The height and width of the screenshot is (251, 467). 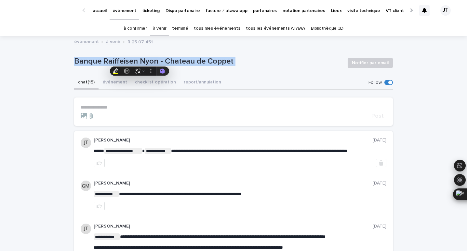 I want to click on a: terminé, so click(x=180, y=28).